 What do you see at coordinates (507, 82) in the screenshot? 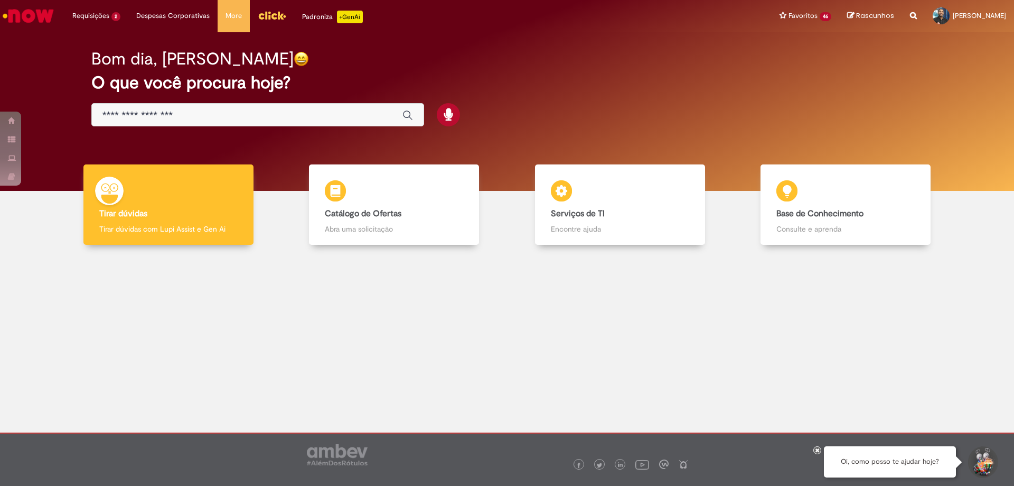
I see `h2: O que você procura hoje?` at bounding box center [507, 82].